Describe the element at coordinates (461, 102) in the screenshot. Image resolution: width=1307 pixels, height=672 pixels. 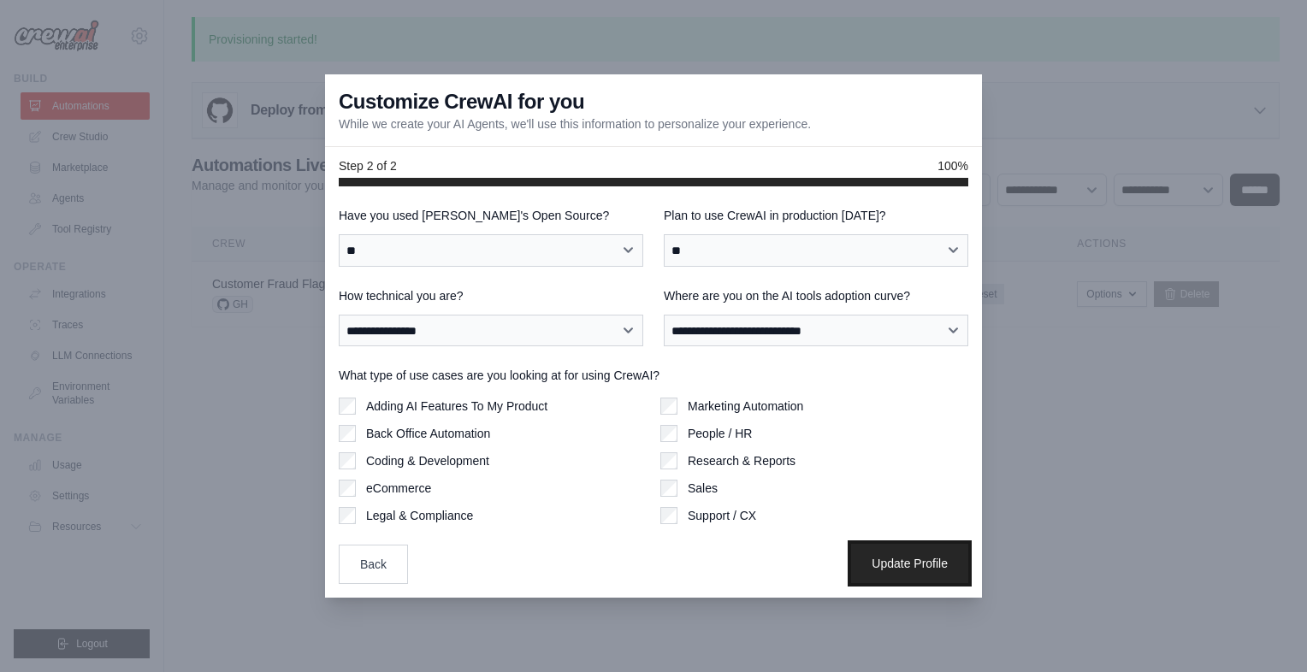
I see `h3: Customize CrewAI for you` at that location.